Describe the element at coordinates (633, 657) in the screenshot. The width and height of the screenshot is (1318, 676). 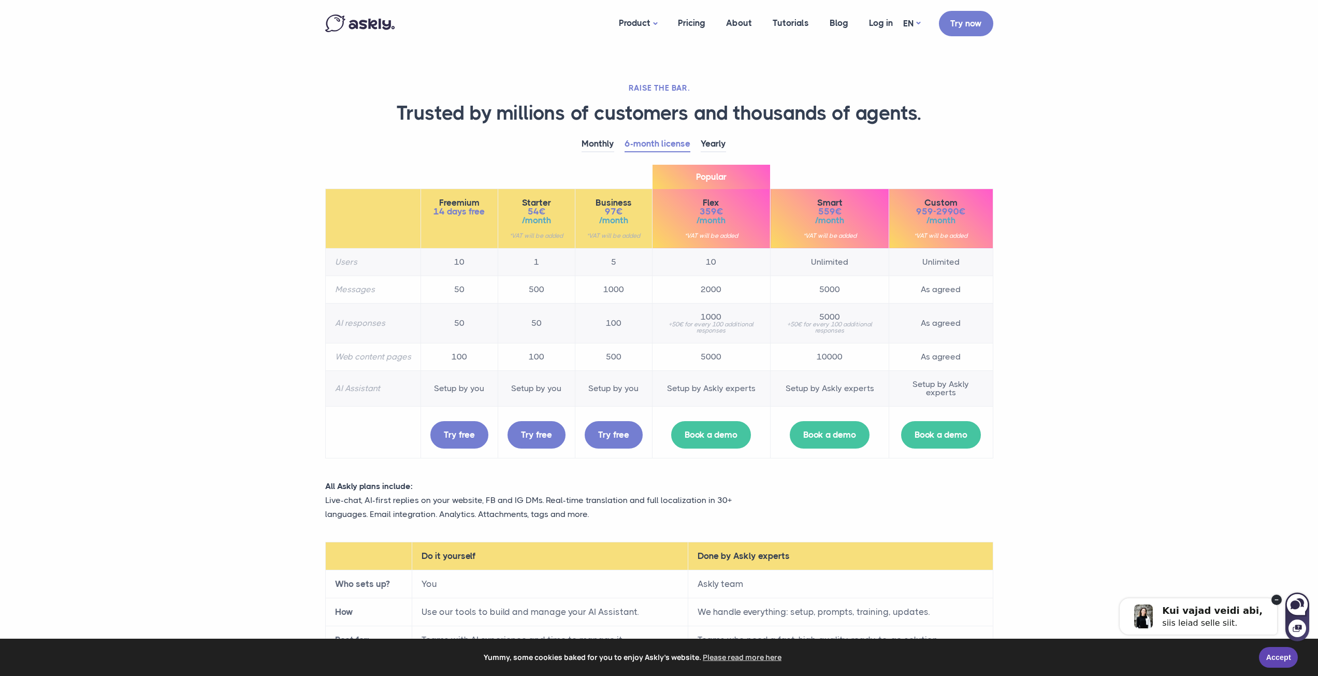
I see `span: Yummy, some cookies baked for you to enjoy Askly's website.` at that location.